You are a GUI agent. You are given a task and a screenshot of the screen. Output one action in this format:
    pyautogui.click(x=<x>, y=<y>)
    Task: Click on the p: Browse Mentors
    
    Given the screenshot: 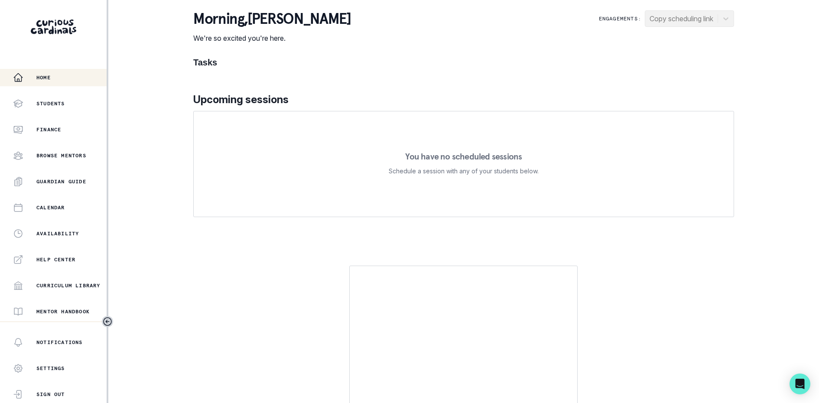 What is the action you would take?
    pyautogui.click(x=61, y=156)
    